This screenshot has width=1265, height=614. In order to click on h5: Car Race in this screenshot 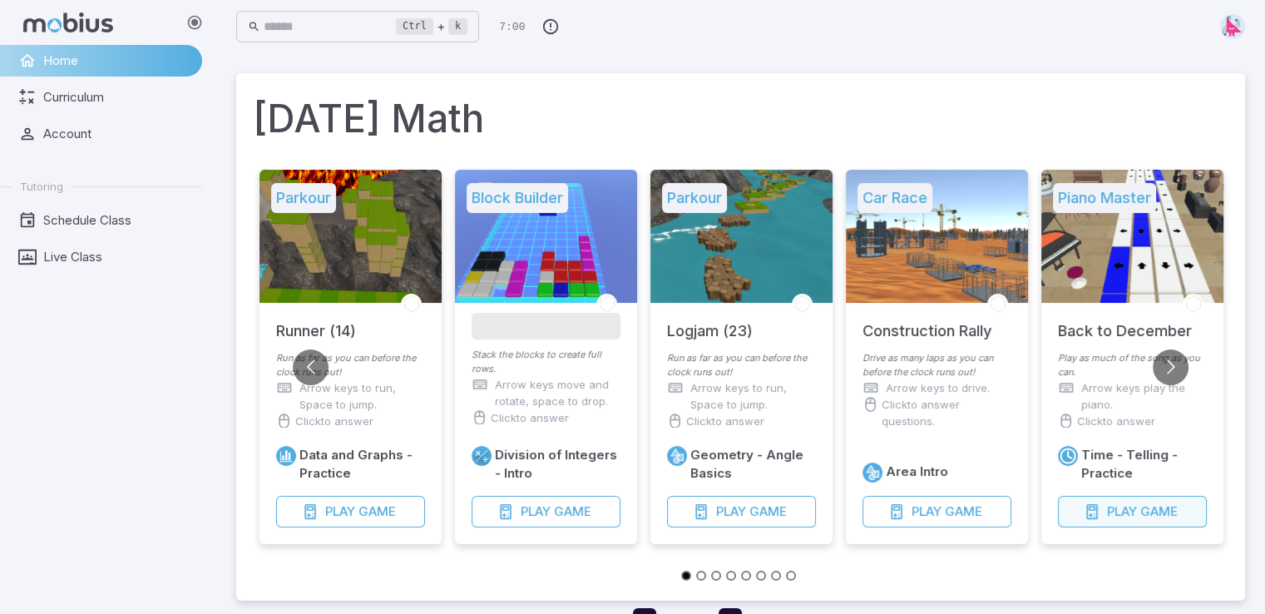, I will do `click(895, 198)`.